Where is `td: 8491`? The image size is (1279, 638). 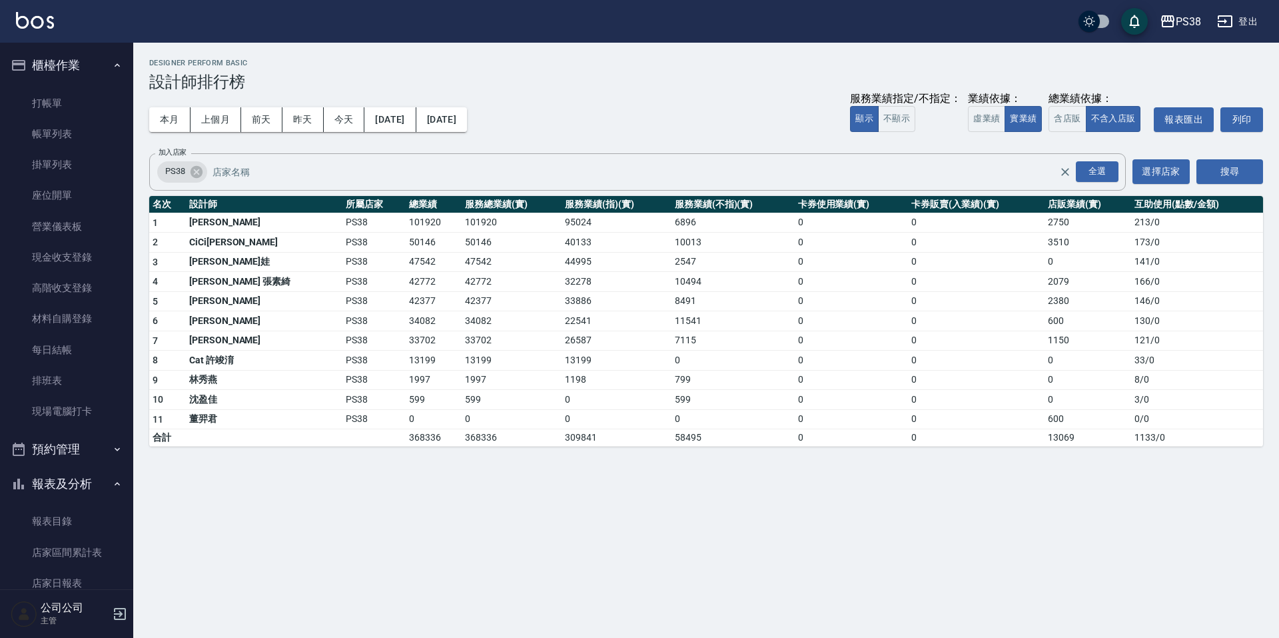
td: 8491 is located at coordinates (733, 301).